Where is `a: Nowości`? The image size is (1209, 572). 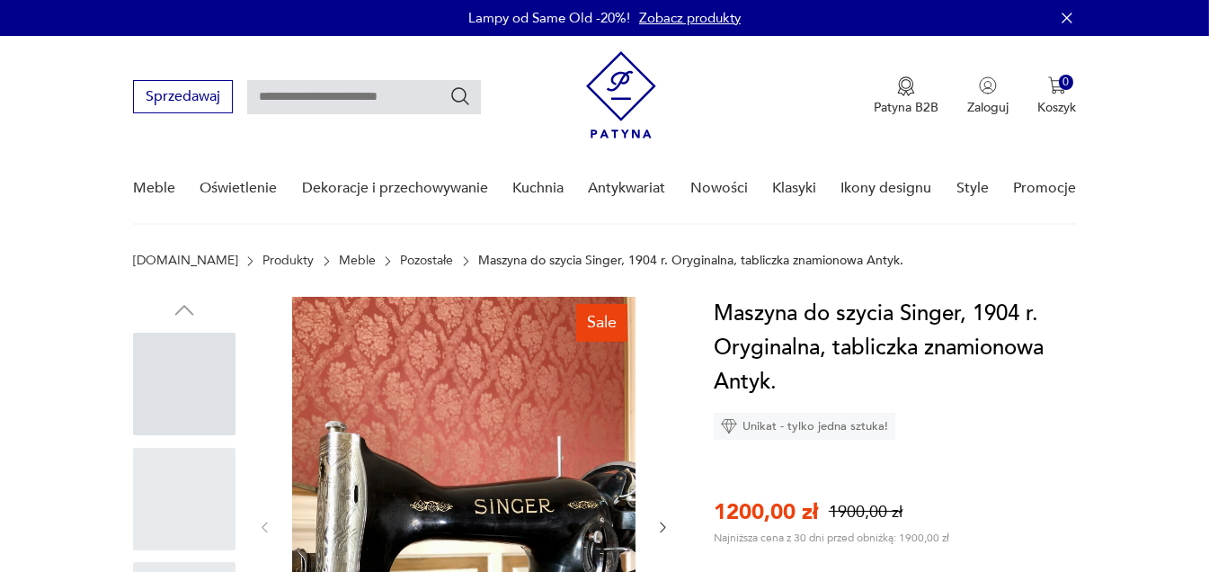
a: Nowości is located at coordinates (719, 188).